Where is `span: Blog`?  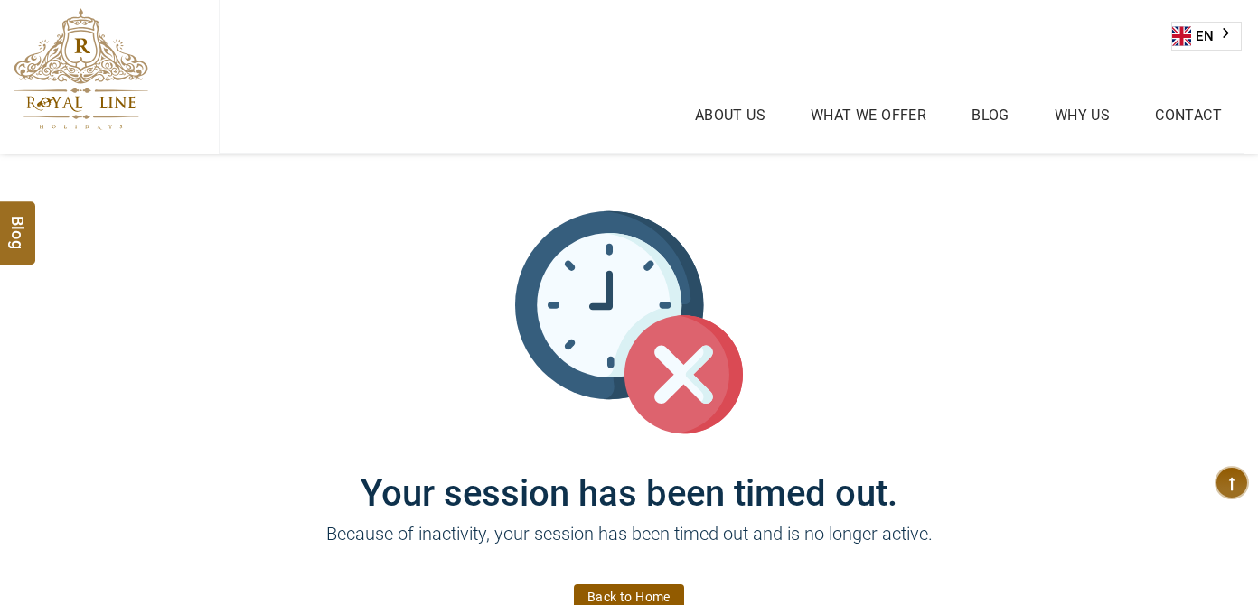
span: Blog is located at coordinates (18, 223).